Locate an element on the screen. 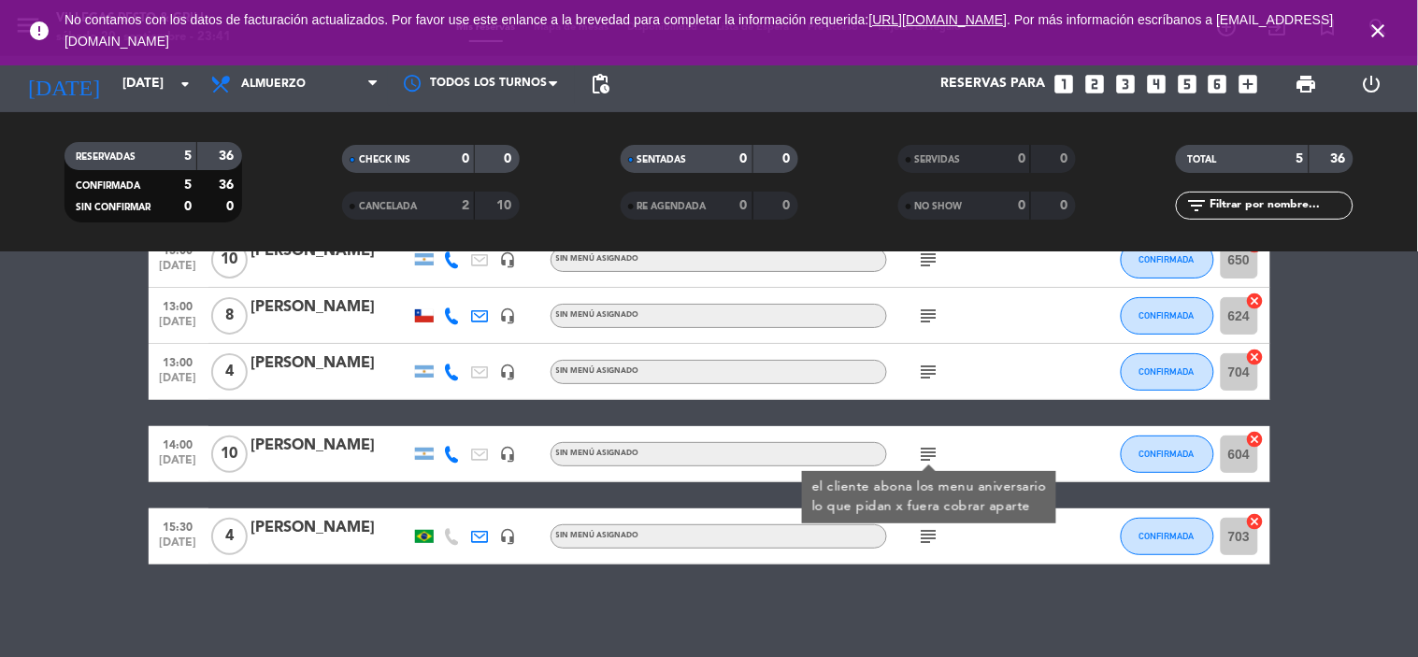 This screenshot has width=1418, height=657. span: SERVIDAS is located at coordinates (938, 160).